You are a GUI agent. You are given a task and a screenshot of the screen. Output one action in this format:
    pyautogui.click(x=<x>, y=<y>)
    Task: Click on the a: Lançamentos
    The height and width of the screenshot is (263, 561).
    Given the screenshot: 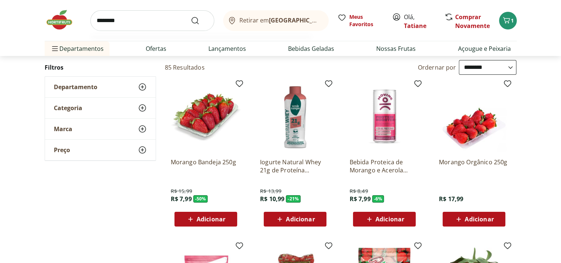 What is the action you would take?
    pyautogui.click(x=227, y=49)
    